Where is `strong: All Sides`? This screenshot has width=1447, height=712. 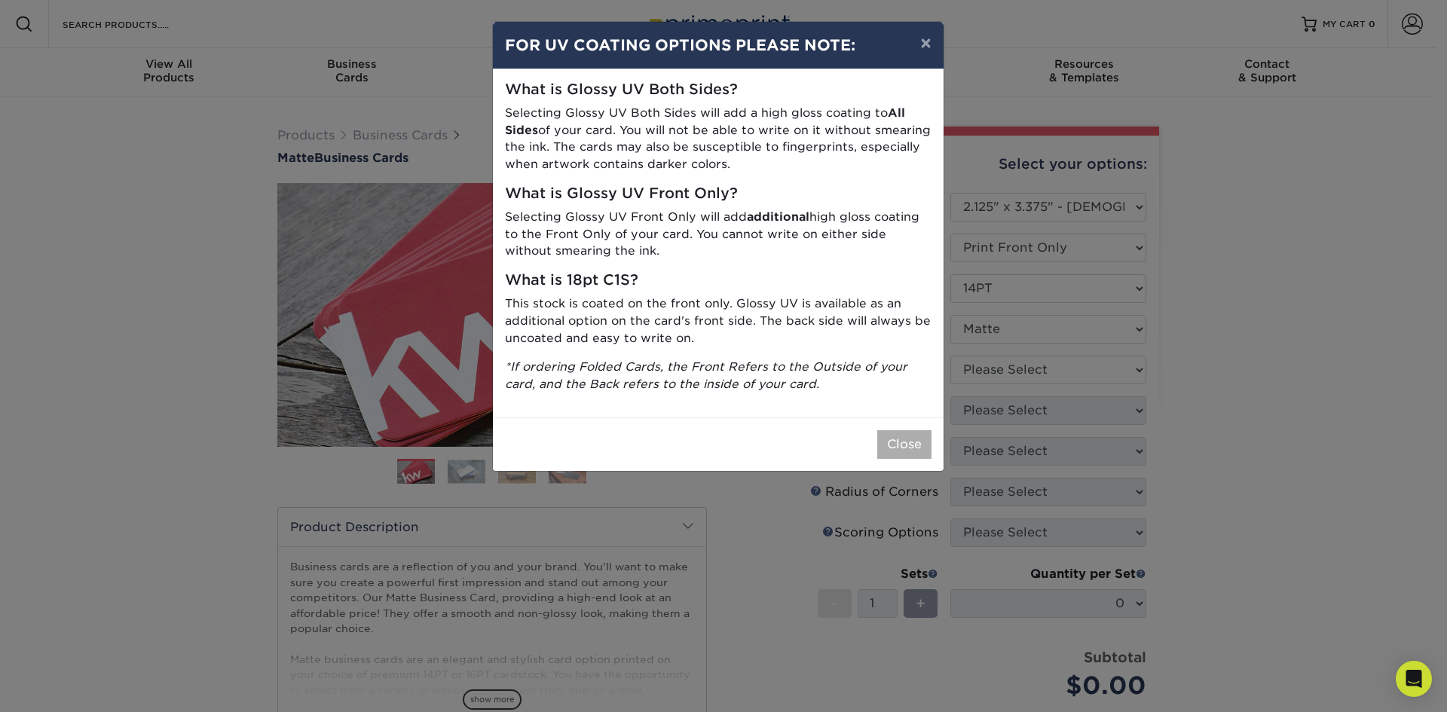 strong: All Sides is located at coordinates (705, 121).